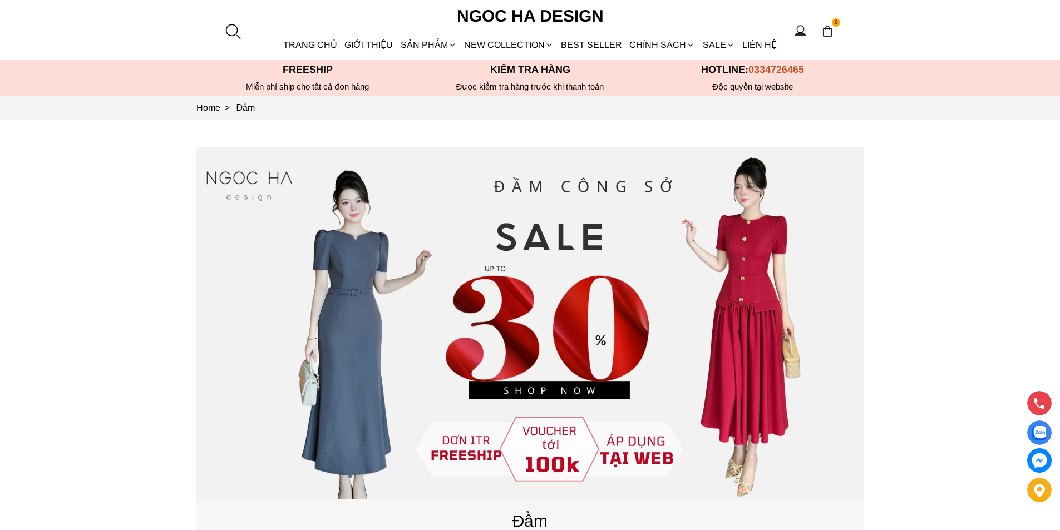 Image resolution: width=1060 pixels, height=530 pixels. What do you see at coordinates (1039, 461) in the screenshot?
I see `a: messenger` at bounding box center [1039, 461].